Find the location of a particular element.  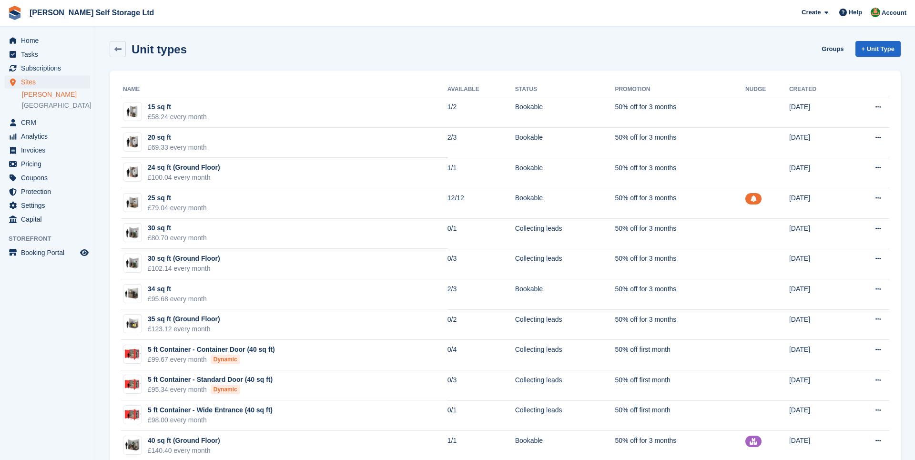

div: 30 sq ft (Ground Floor) is located at coordinates (184, 258).